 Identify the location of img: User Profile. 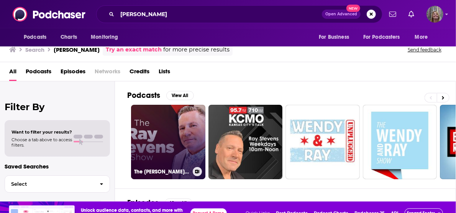
(435, 14).